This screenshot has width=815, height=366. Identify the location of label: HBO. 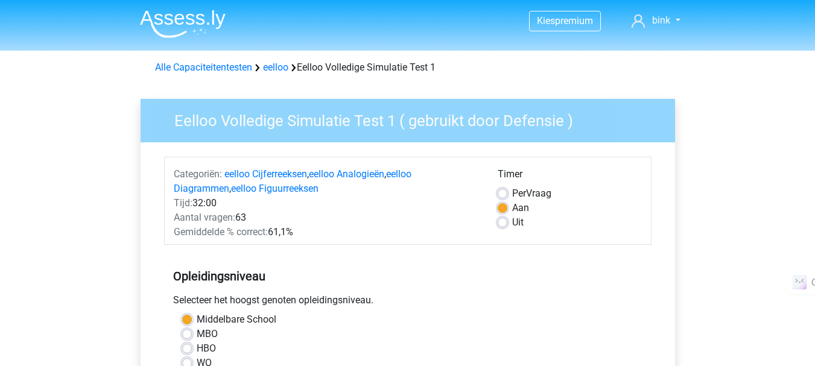
(206, 349).